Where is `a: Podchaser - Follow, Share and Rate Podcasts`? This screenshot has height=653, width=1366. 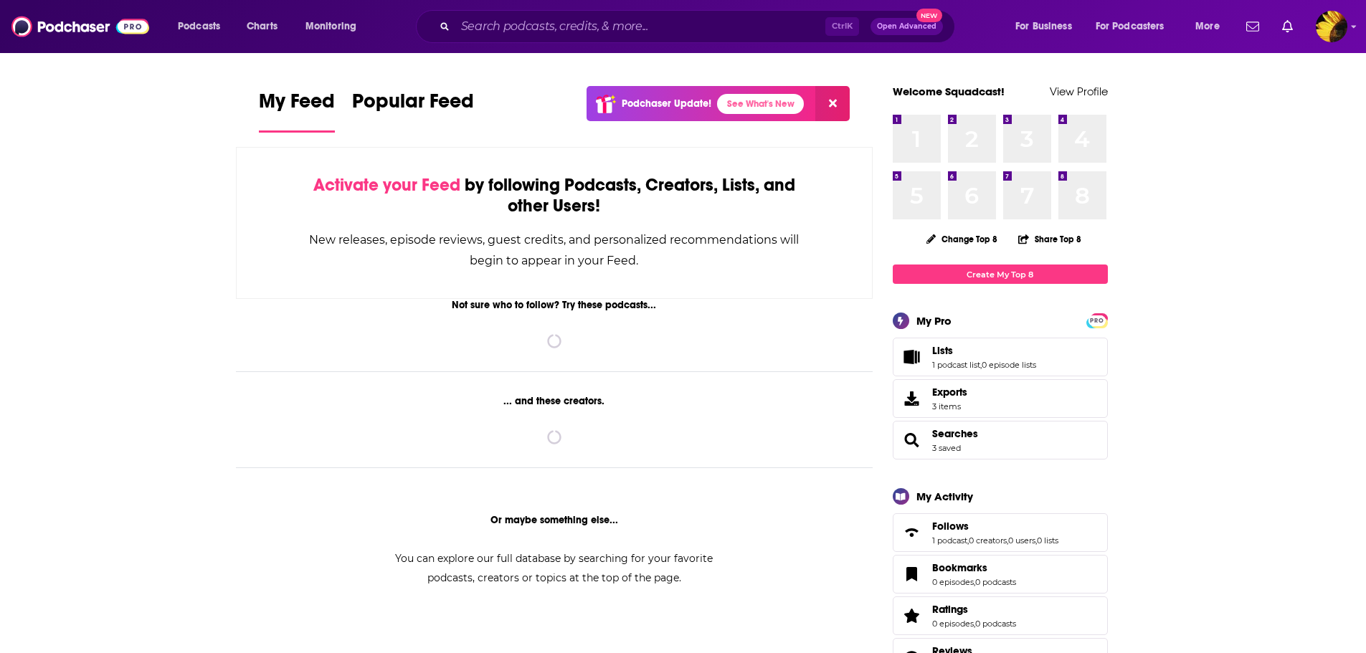
a: Podchaser - Follow, Share and Rate Podcasts is located at coordinates (80, 27).